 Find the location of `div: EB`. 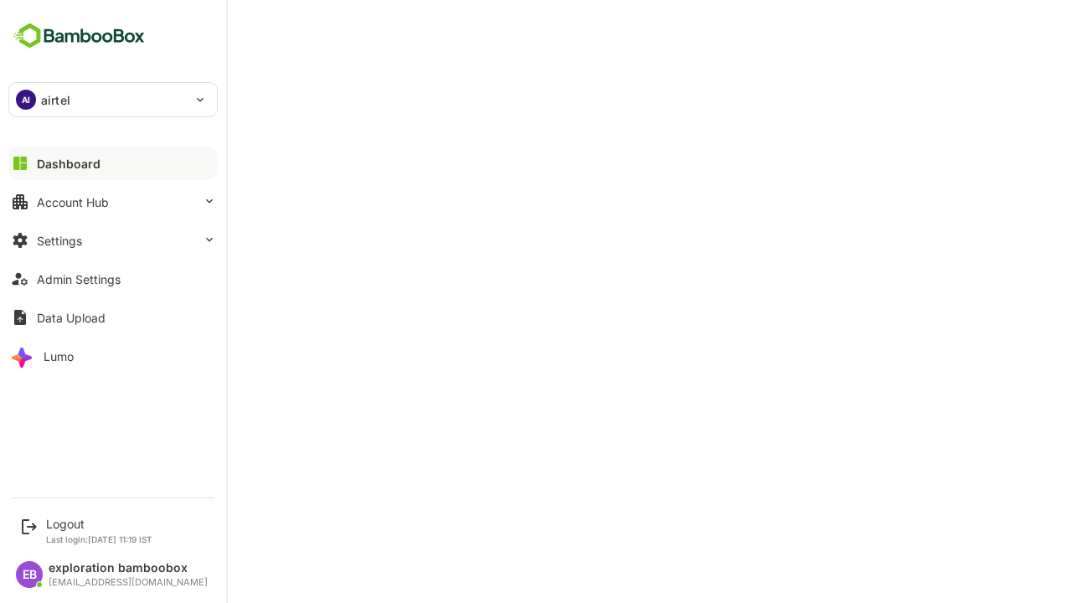

div: EB is located at coordinates (29, 574).